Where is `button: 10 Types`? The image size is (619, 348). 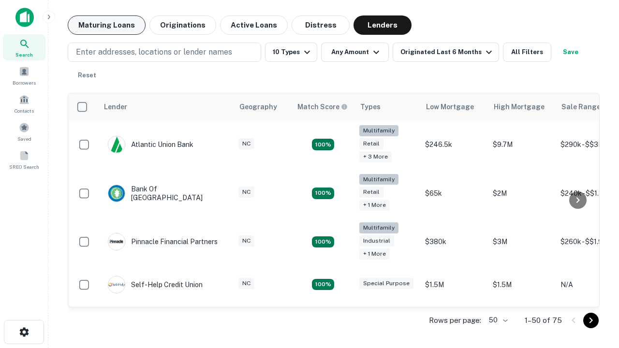
button: 10 Types is located at coordinates (291, 52).